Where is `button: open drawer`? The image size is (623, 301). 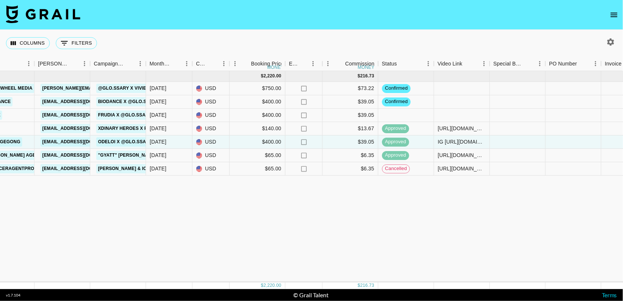
button: open drawer is located at coordinates (614, 15).